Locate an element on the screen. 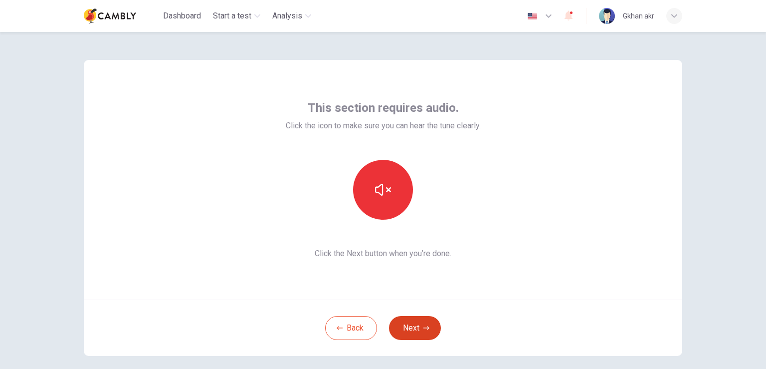 Image resolution: width=766 pixels, height=369 pixels. img: en is located at coordinates (532, 16).